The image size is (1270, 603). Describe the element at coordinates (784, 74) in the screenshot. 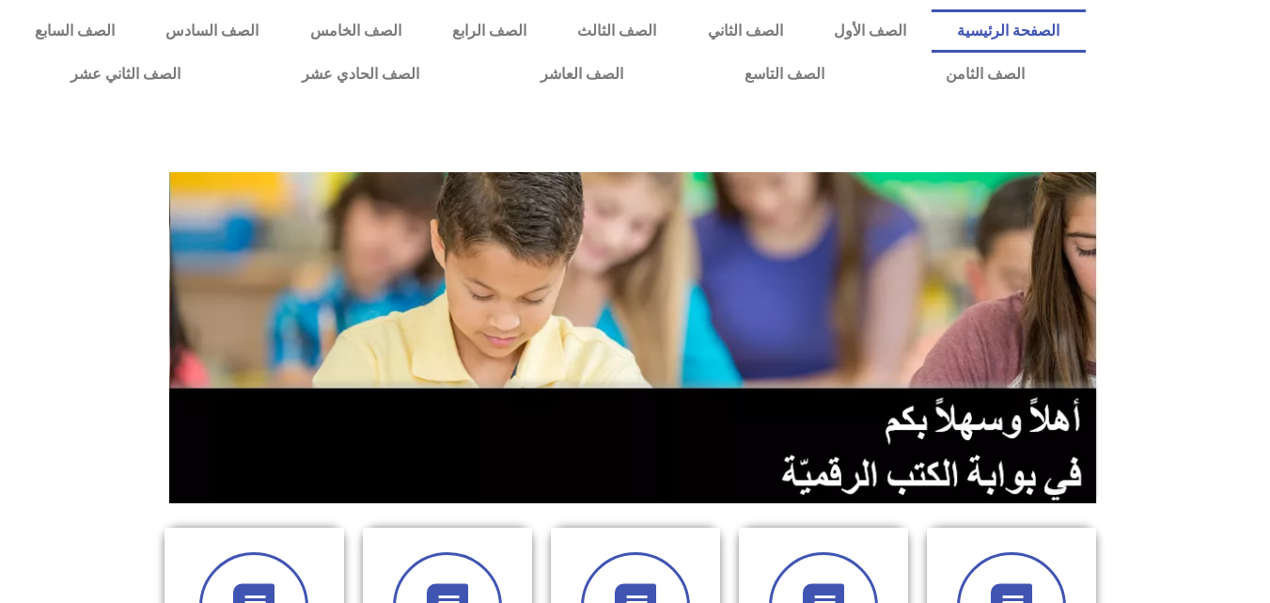

I see `a: الصف التاسع` at that location.